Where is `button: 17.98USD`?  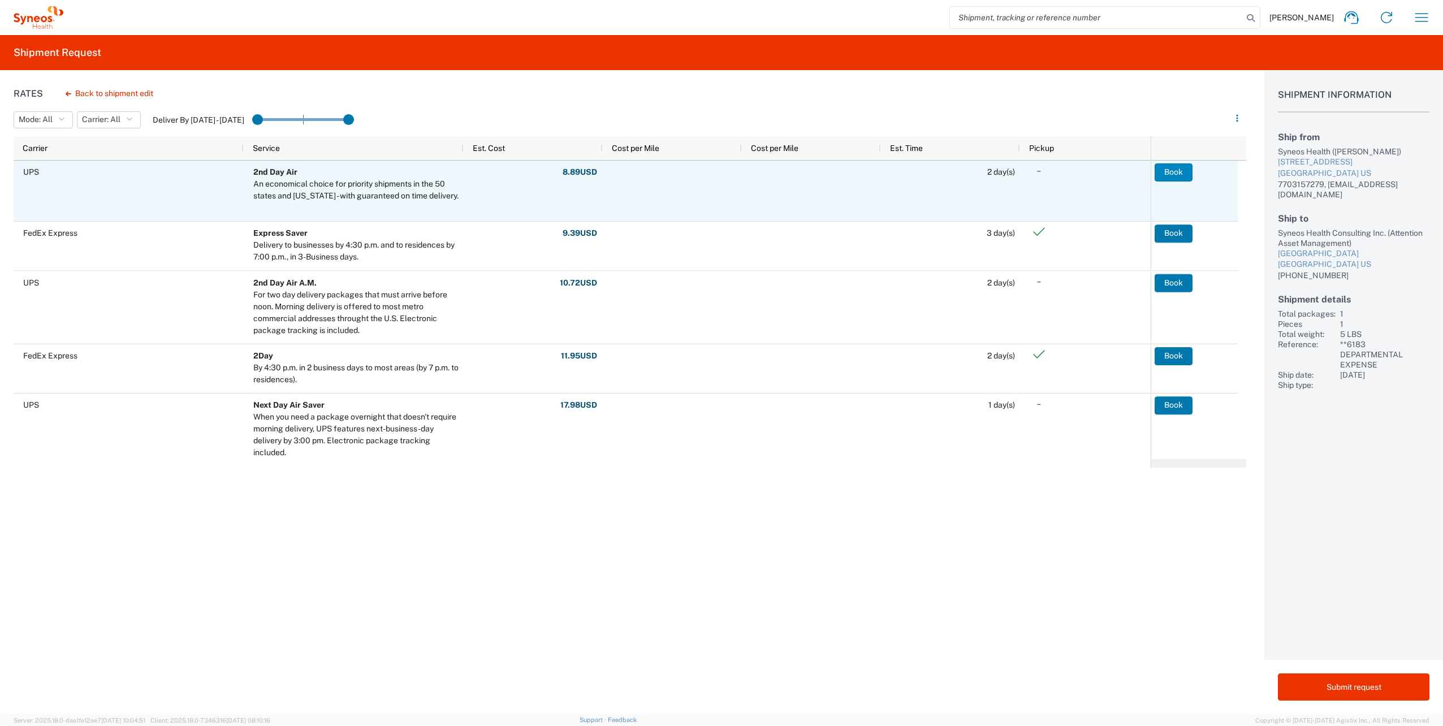 button: 17.98USD is located at coordinates (579, 405).